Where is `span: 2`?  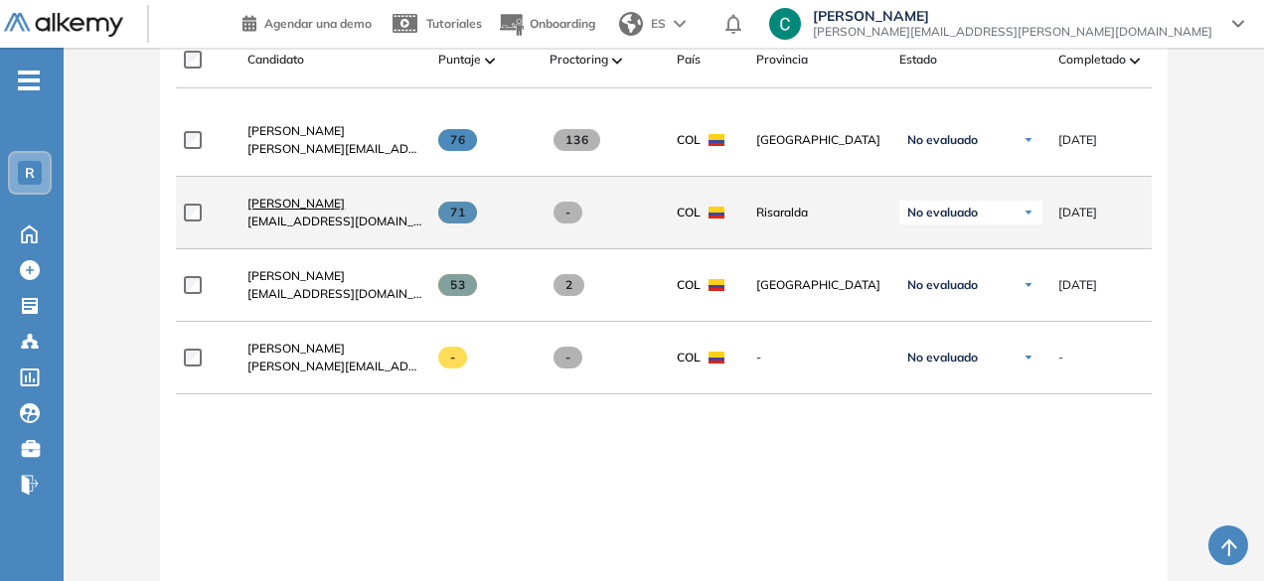
span: 2 is located at coordinates (568, 285).